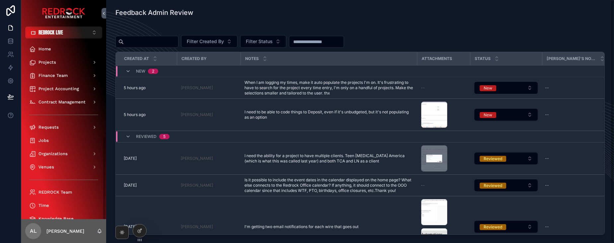 The height and width of the screenshot is (243, 614). What do you see at coordinates (44, 206) in the screenshot?
I see `span: Time` at bounding box center [44, 206].